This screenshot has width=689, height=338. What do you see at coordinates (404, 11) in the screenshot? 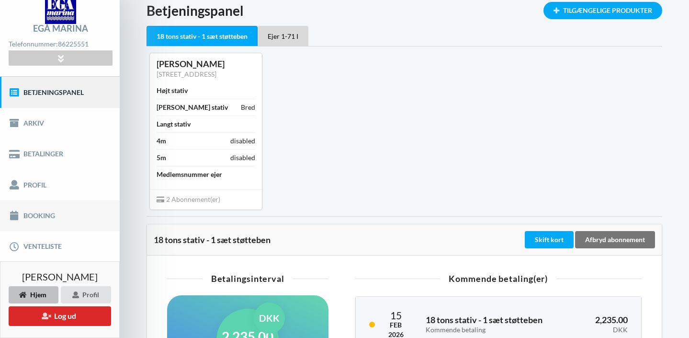
I see `h1: Betjeningspanel` at bounding box center [404, 11].